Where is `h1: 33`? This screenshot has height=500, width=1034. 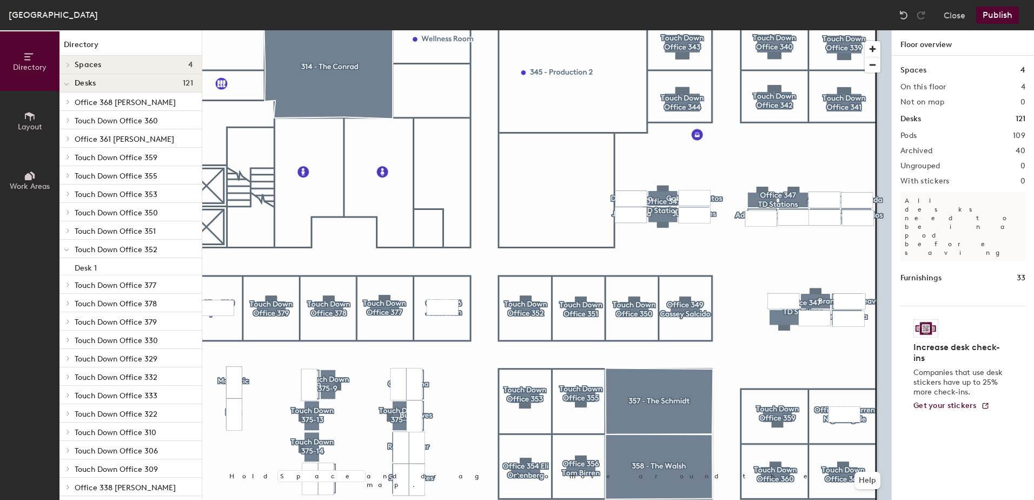
h1: 33 is located at coordinates (1021, 278).